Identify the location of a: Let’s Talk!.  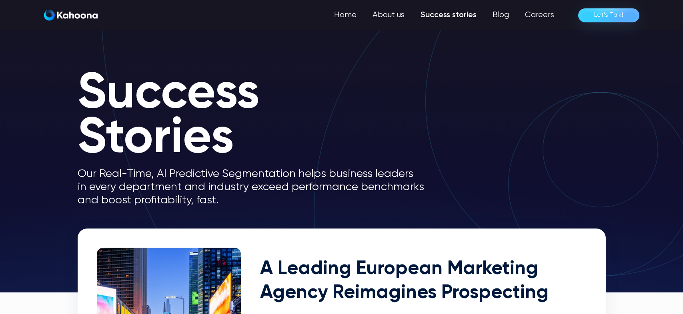
(608, 15).